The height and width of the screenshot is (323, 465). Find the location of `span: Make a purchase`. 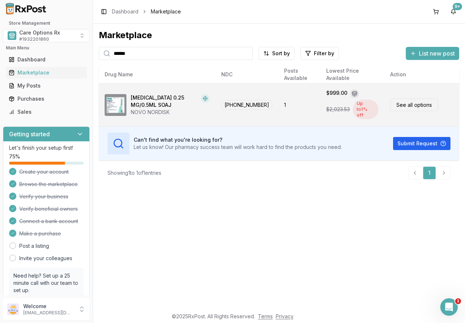

span: Make a purchase is located at coordinates (40, 234).